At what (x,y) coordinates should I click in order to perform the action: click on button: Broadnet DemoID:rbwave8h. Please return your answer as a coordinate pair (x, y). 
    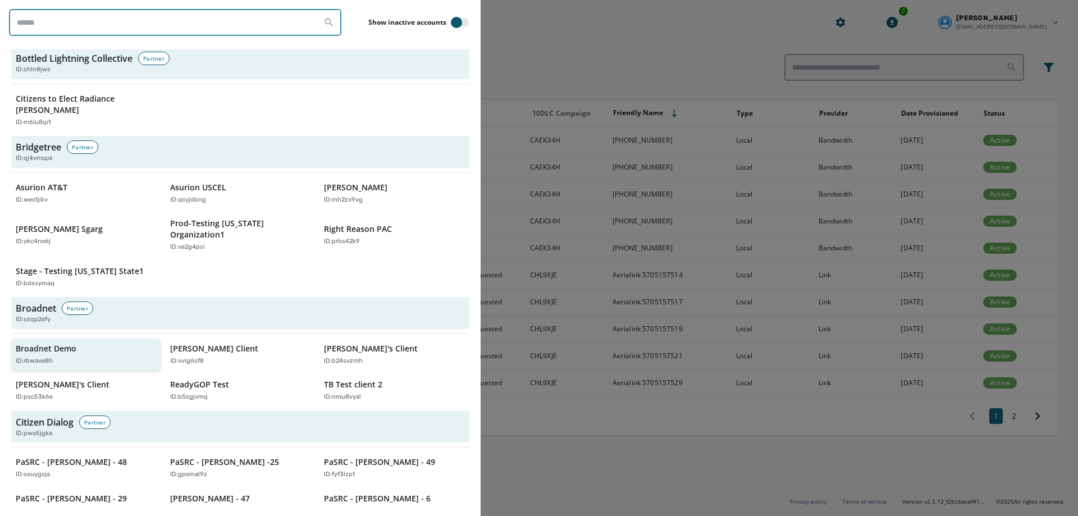
    Looking at the image, I should click on (86, 354).